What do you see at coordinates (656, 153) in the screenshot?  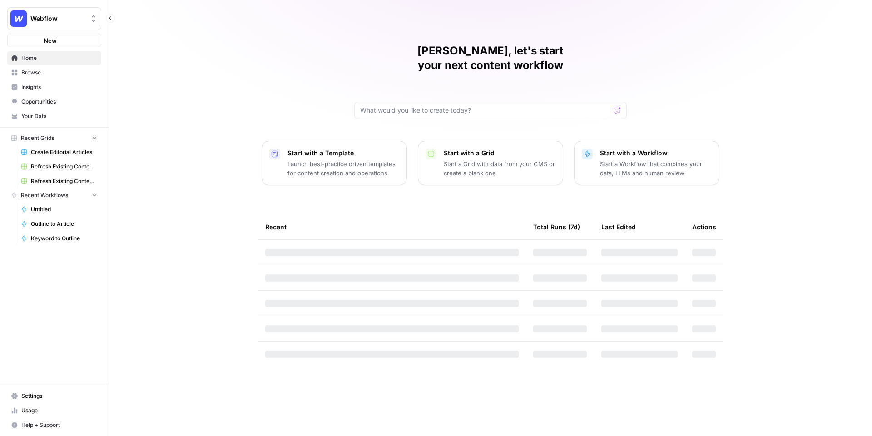 I see `p: Start with a Workflow` at bounding box center [656, 153].